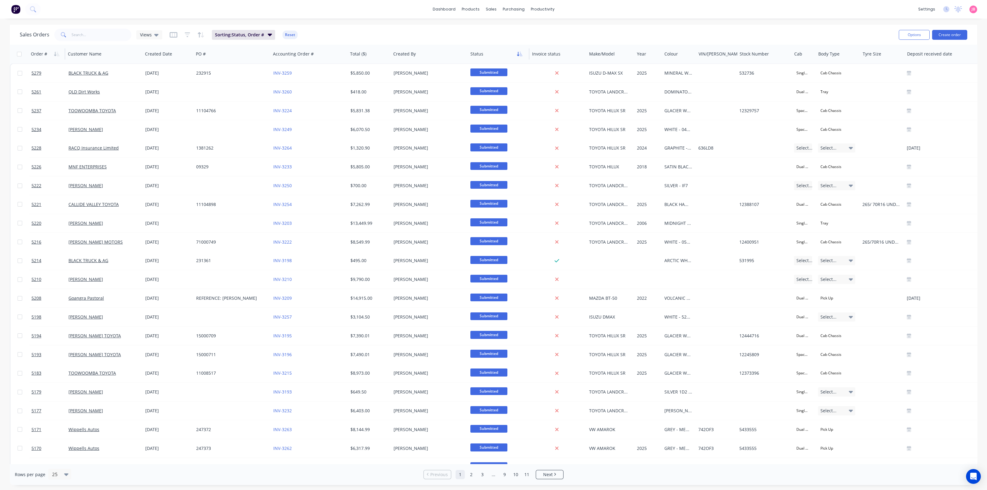 The width and height of the screenshot is (987, 490). I want to click on div: Colour, so click(671, 54).